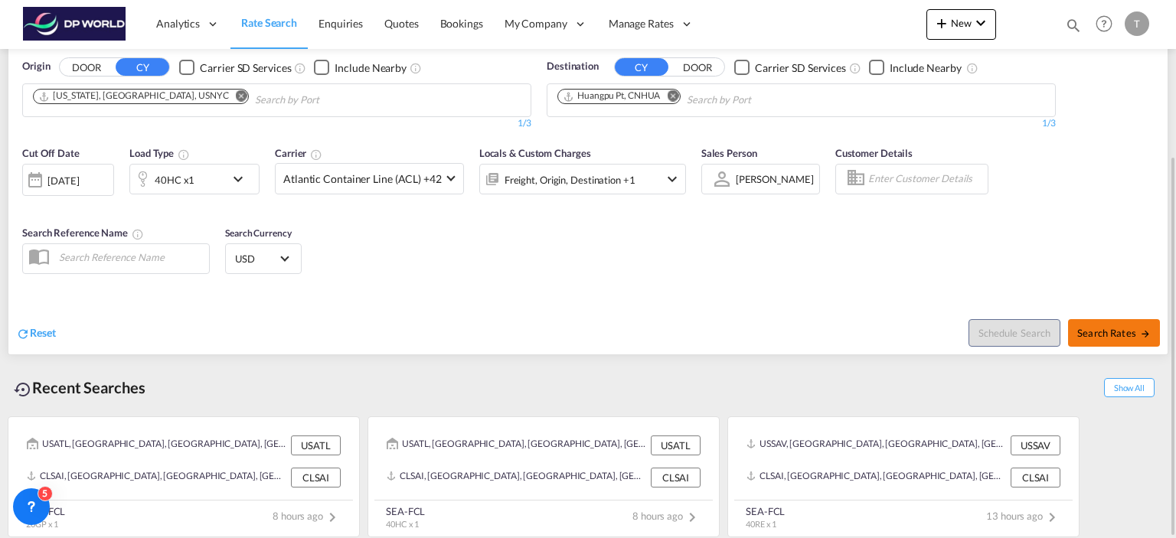  What do you see at coordinates (583, 179) in the screenshot?
I see `div: Freight Origin Destination Factory Stuffingicon-chevron-down` at bounding box center [583, 179].